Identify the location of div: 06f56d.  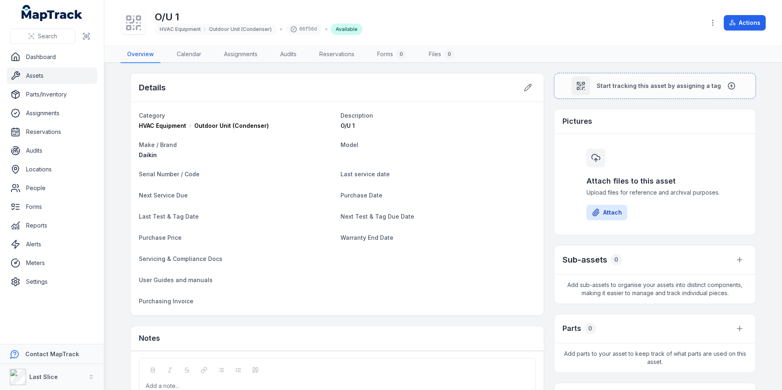
(303, 29).